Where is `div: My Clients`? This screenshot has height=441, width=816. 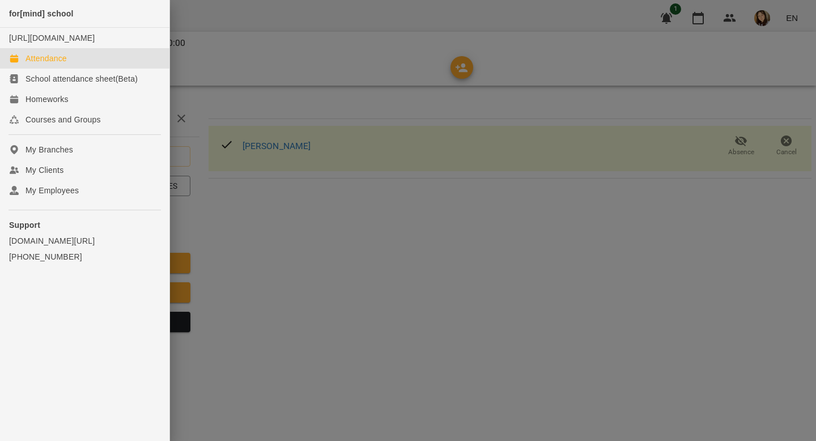
div: My Clients is located at coordinates (44, 170).